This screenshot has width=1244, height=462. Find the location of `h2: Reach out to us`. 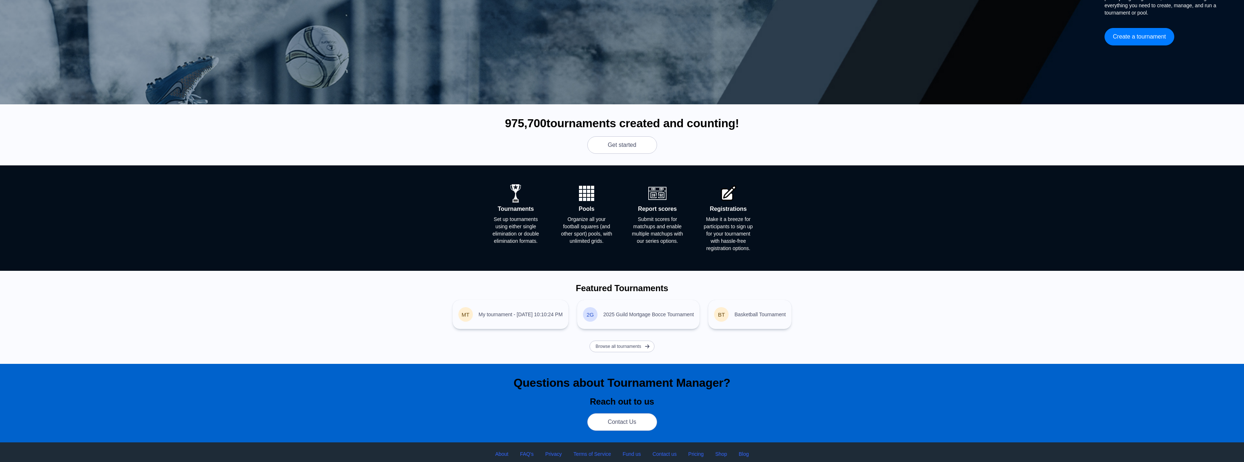

h2: Reach out to us is located at coordinates (622, 401).